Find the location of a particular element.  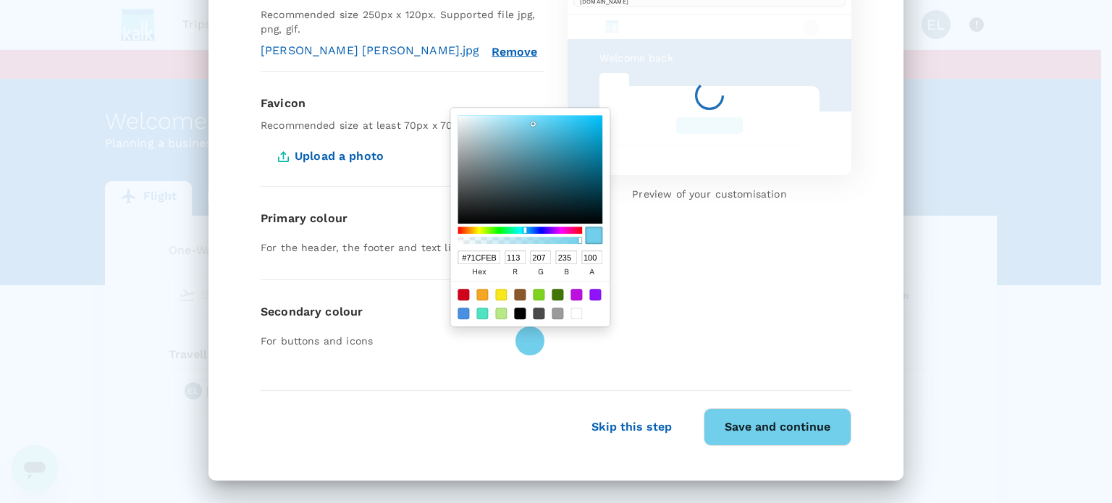

div: #000000 is located at coordinates (520, 314).